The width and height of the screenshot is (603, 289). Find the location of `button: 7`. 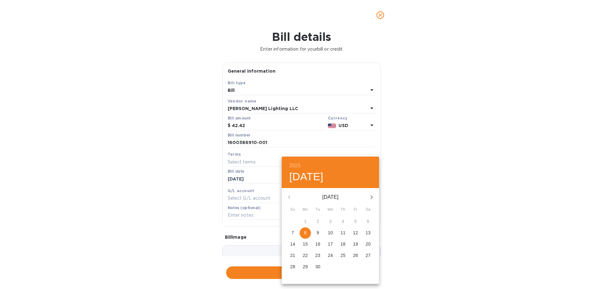

button: 7 is located at coordinates (293, 233).